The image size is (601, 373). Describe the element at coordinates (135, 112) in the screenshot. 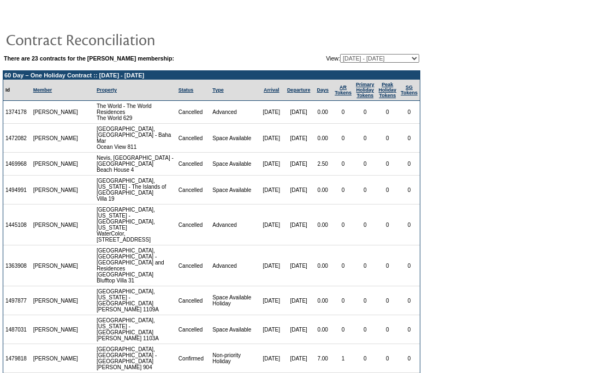

I see `td: The World - The World Residences The World 629` at that location.